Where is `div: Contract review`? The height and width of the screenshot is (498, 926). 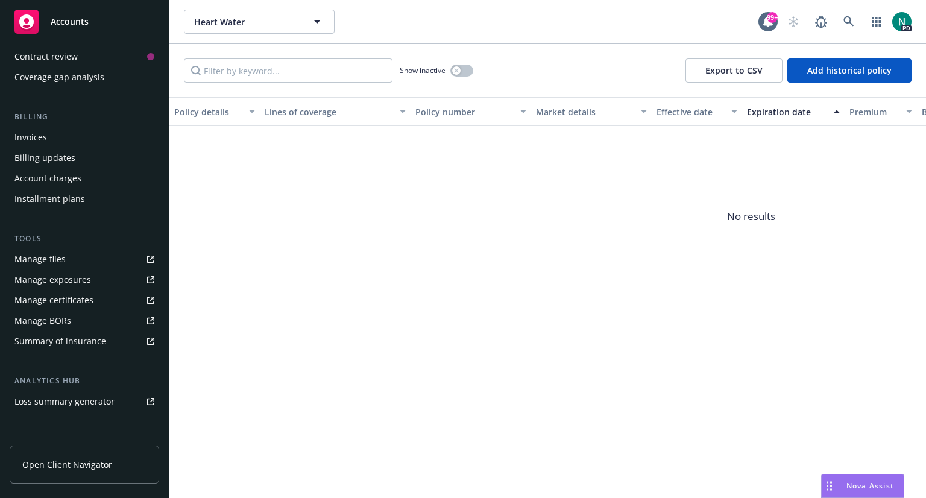
div: Contract review is located at coordinates (46, 57).